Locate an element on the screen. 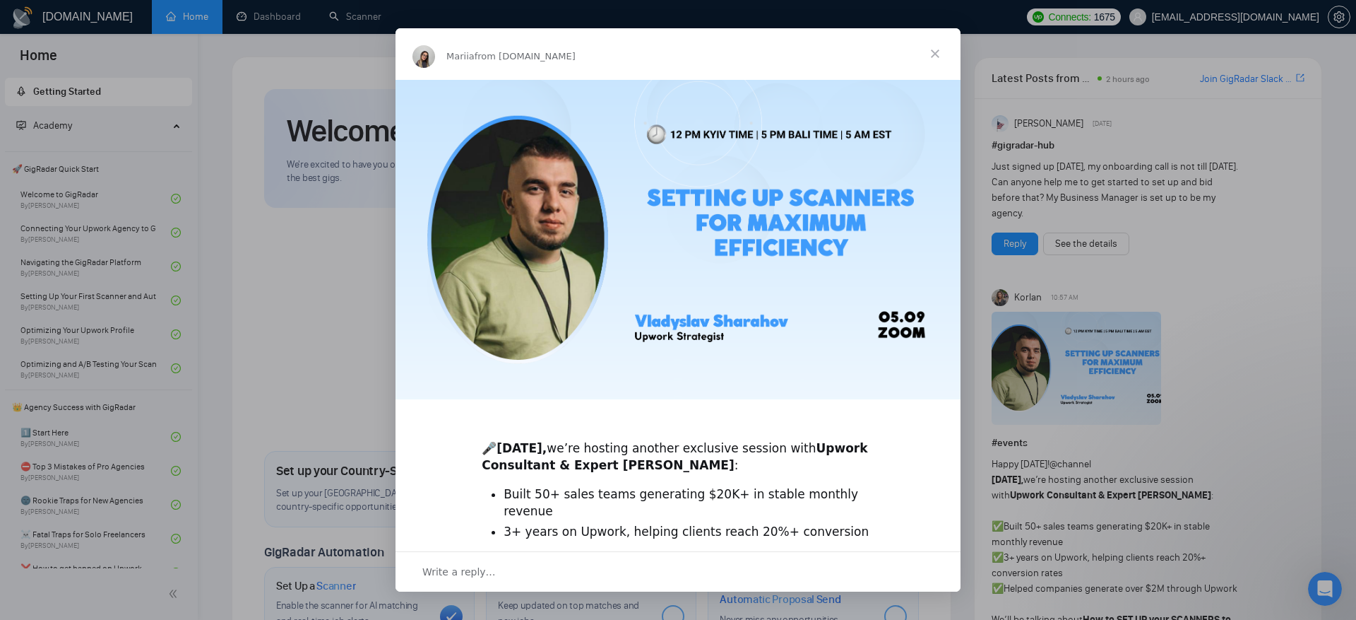 This screenshot has width=1356, height=620. li: Built 50+ sales teams generating $20K+ in stable monthly revenue is located at coordinates (689, 503).